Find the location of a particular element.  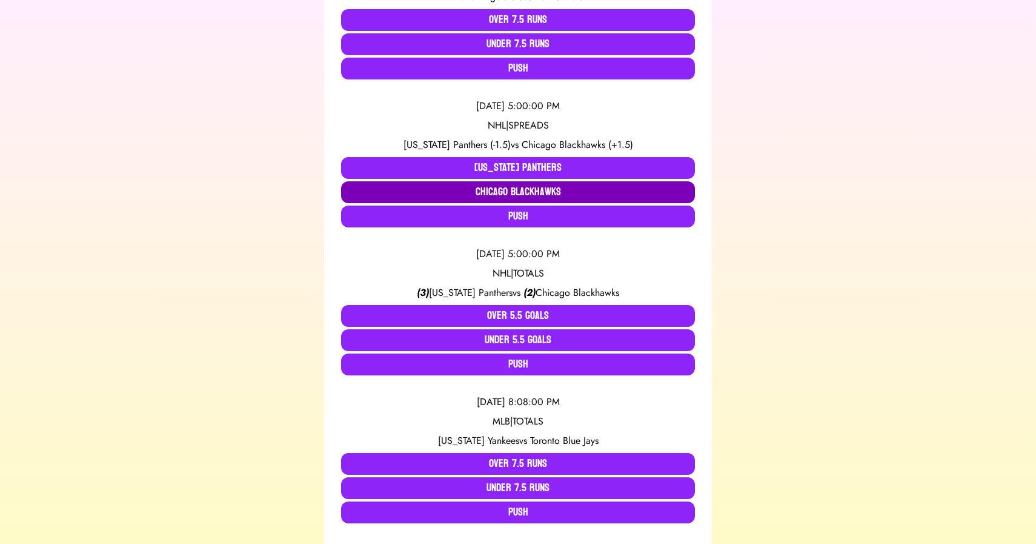

div: MLB | TOTALS is located at coordinates (518, 421).